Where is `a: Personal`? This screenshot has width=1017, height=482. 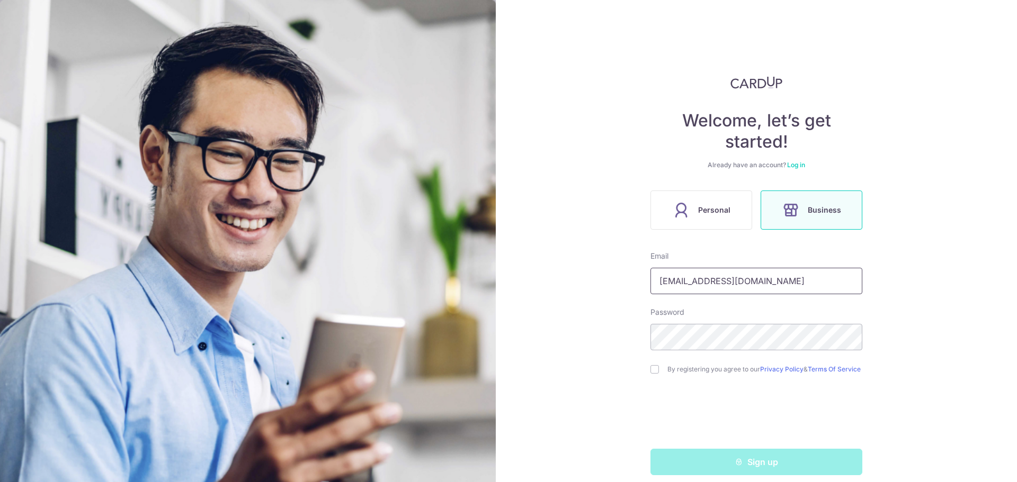
a: Personal is located at coordinates (701, 210).